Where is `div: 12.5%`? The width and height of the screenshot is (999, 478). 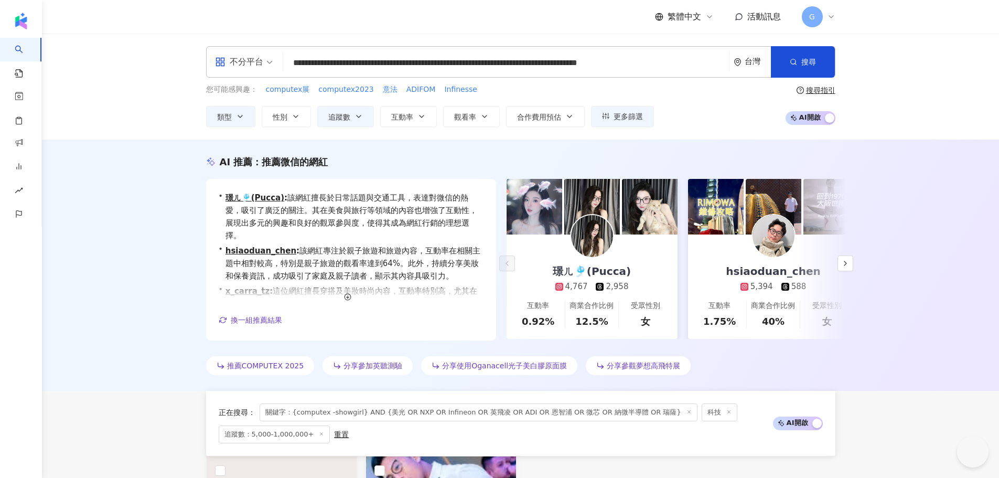
div: 12.5% is located at coordinates (592, 321).